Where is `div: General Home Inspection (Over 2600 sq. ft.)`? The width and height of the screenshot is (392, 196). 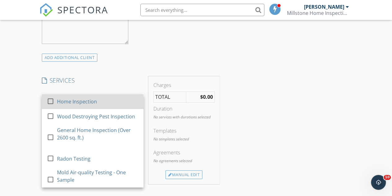 div: General Home Inspection (Over 2600 sq. ft.) is located at coordinates (97, 134).